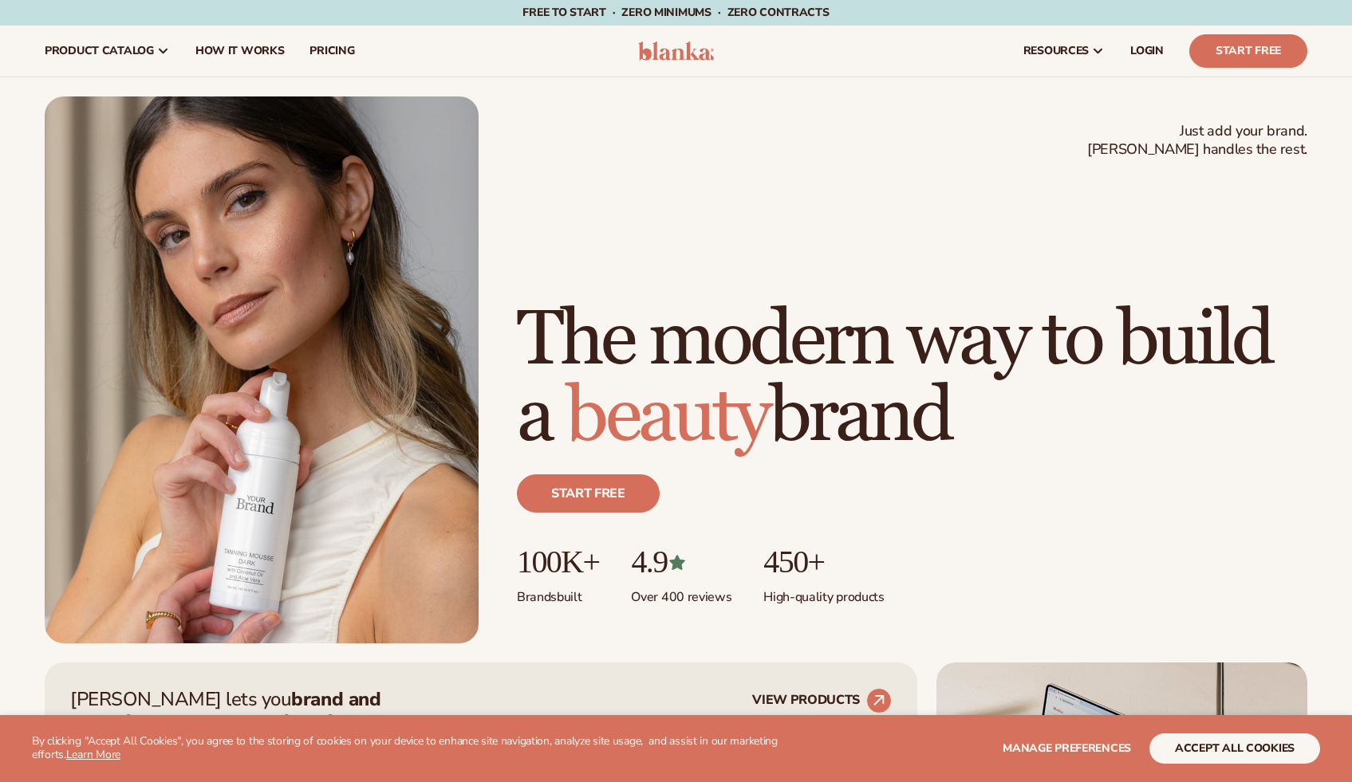 The width and height of the screenshot is (1352, 782). Describe the element at coordinates (676, 12) in the screenshot. I see `span: Free to start · ZERO minimums · ZERO contracts` at that location.